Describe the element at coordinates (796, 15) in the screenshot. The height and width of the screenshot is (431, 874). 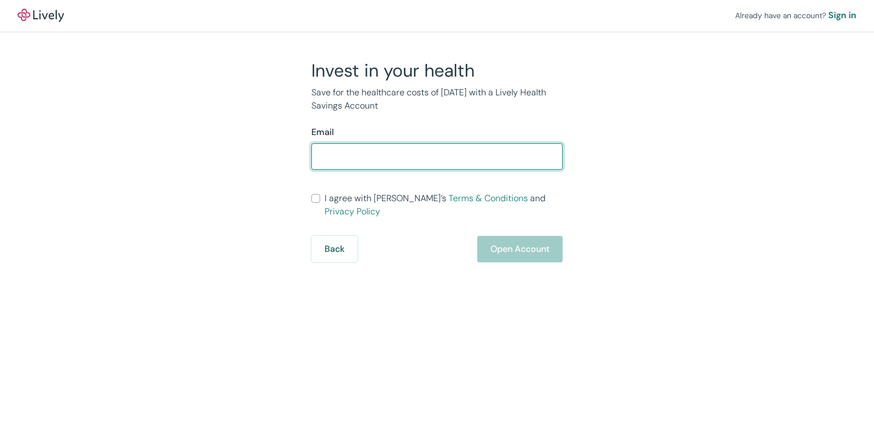
I see `div: Already have an account?` at that location.